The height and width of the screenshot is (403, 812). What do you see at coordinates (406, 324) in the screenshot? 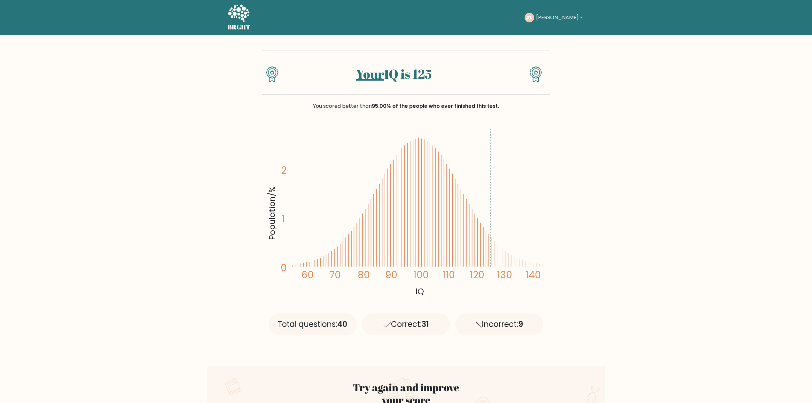
I see `div: Correct:` at bounding box center [406, 324].